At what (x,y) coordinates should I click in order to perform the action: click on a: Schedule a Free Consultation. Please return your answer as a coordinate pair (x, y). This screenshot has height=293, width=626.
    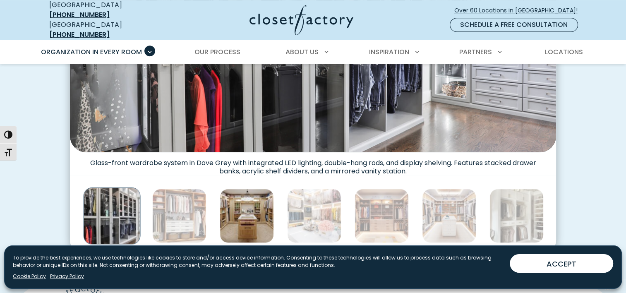
    Looking at the image, I should click on (514, 25).